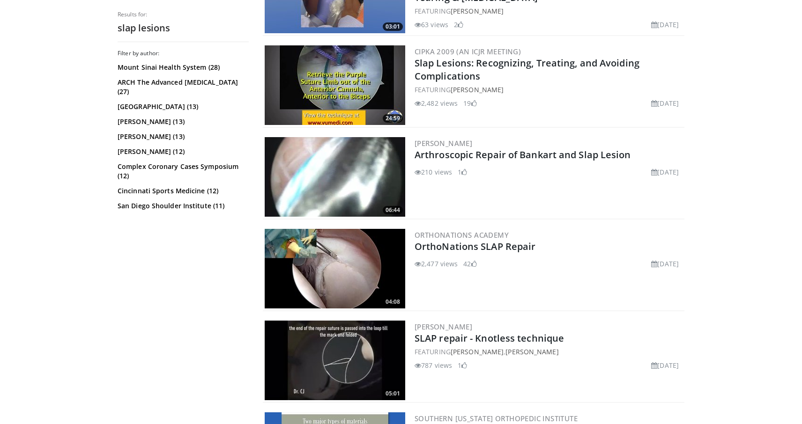 This screenshot has height=424, width=802. I want to click on a: OrthoNations SLAP Repair, so click(475, 246).